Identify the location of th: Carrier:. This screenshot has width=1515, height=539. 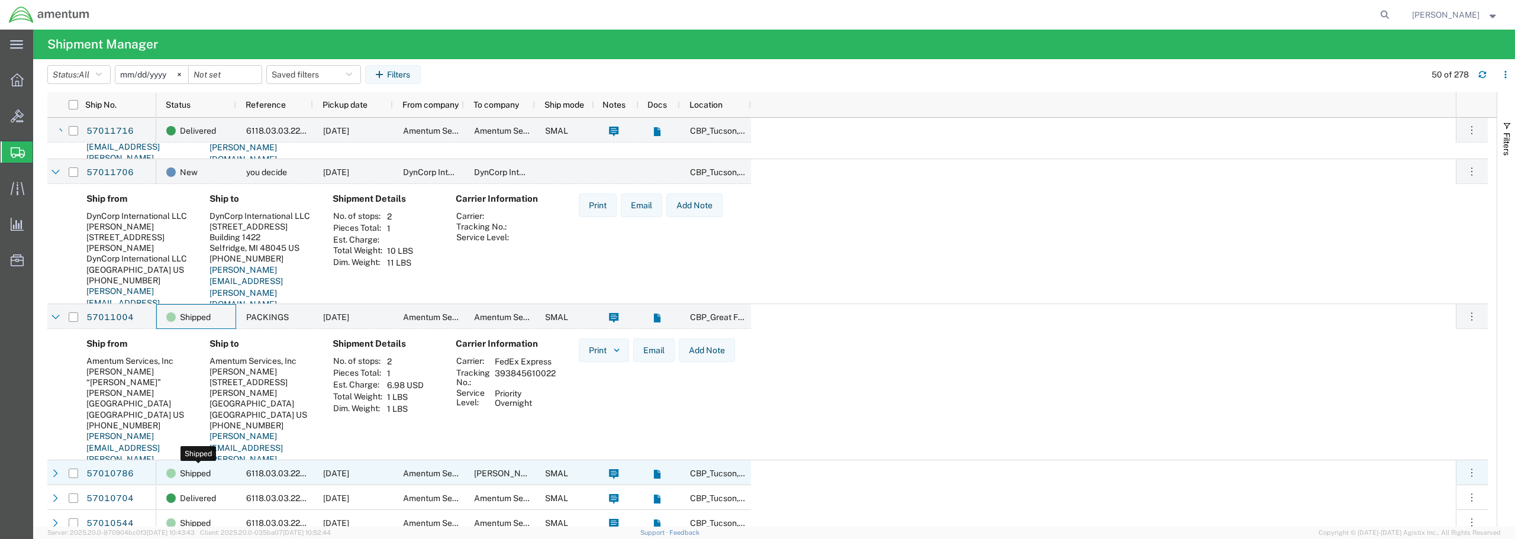
(473, 362).